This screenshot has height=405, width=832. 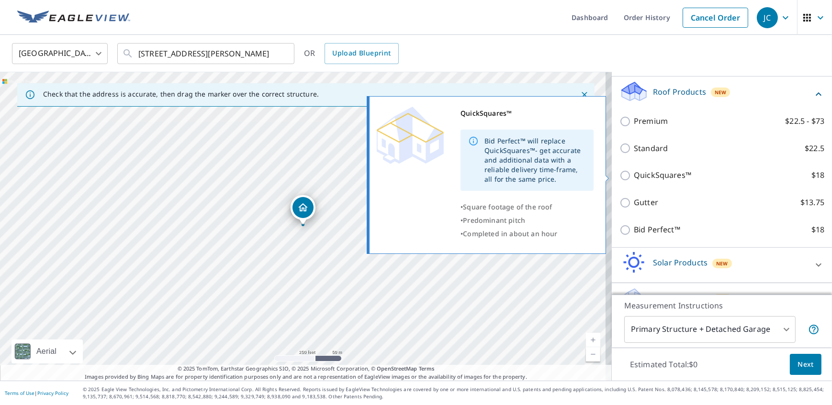 What do you see at coordinates (814, 148) in the screenshot?
I see `p: $22.5` at bounding box center [814, 148].